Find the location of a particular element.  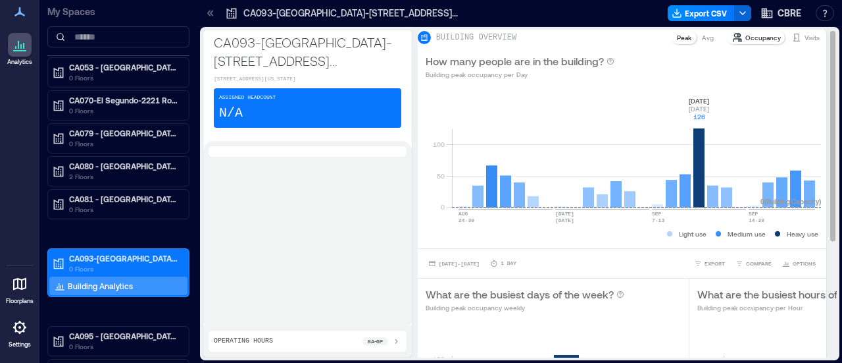

span: EXPORT is located at coordinates (715, 263).